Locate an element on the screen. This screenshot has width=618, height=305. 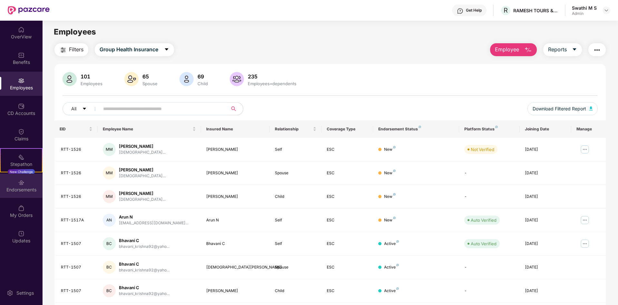
img: svg+xml;base64,PHN2ZyBpZD0iVXBkYXRlZCIgeG1sbnM9Imh0dHA6Ly93d3cudzMub3JnLzIwMDAvc3ZnIiB3aWR0aD0iMj... is located at coordinates (21, 233).